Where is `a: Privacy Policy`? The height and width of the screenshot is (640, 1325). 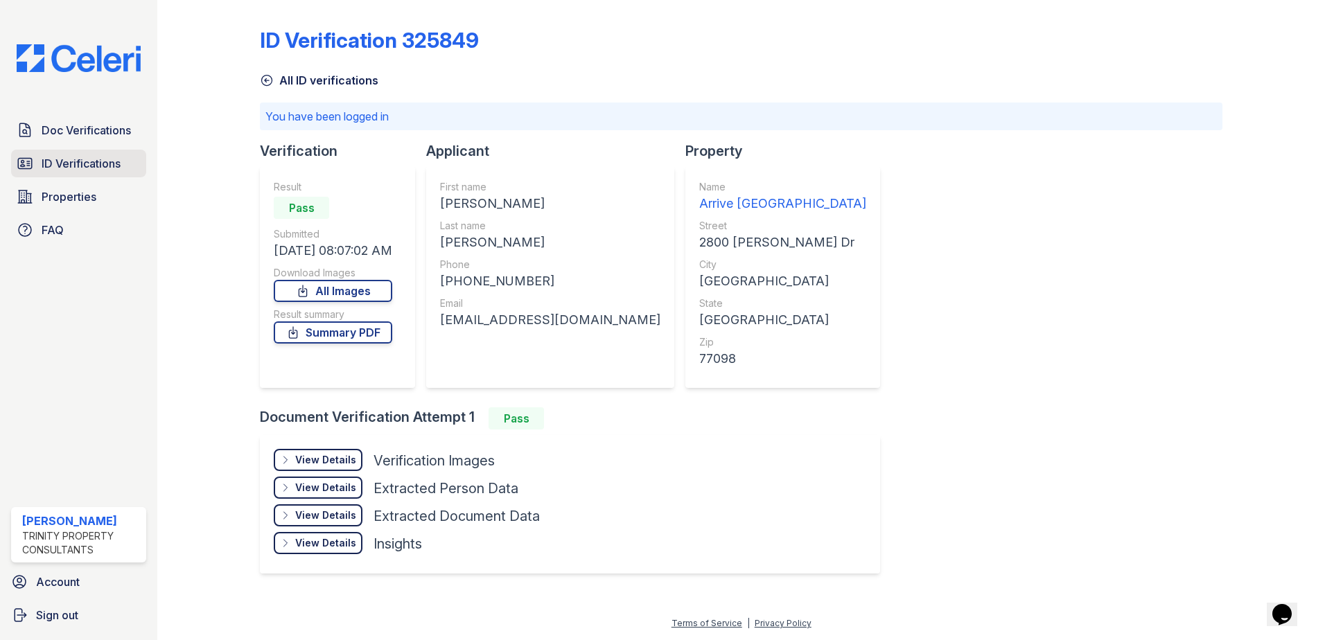 a: Privacy Policy is located at coordinates (783, 623).